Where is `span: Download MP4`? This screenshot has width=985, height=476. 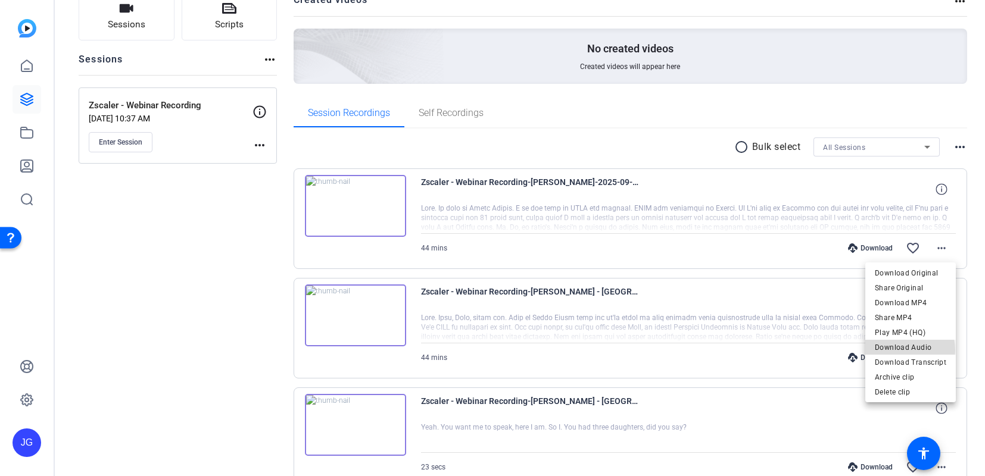 span: Download MP4 is located at coordinates (911, 303).